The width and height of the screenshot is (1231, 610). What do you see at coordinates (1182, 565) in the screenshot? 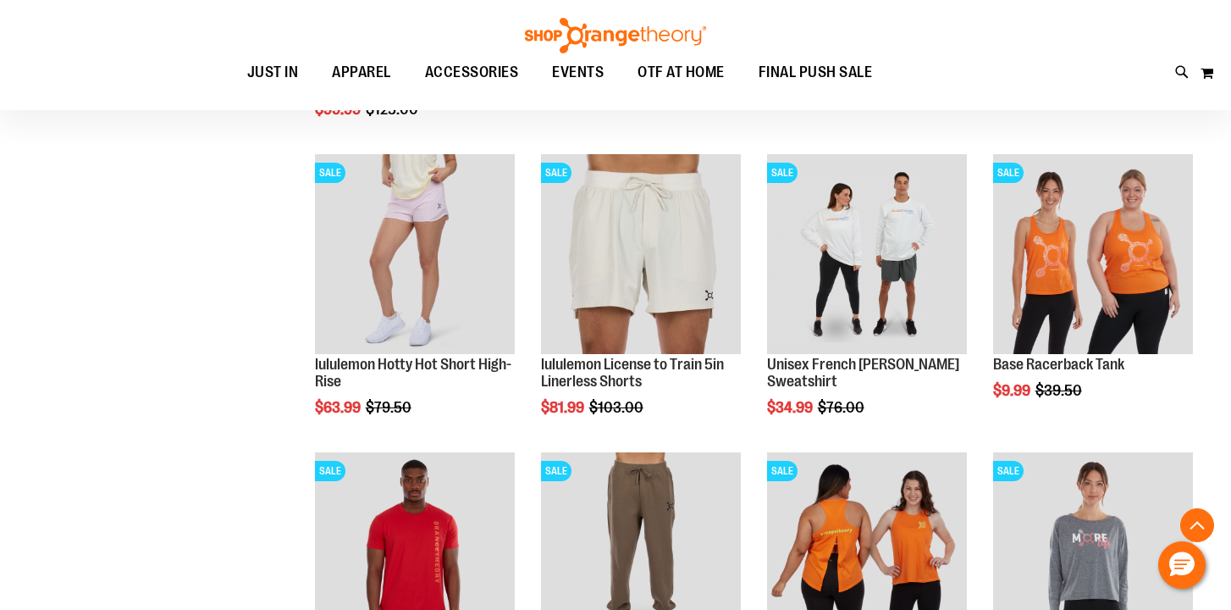
I see `button: Hello, have a question? Let’s chat.` at bounding box center [1182, 565].